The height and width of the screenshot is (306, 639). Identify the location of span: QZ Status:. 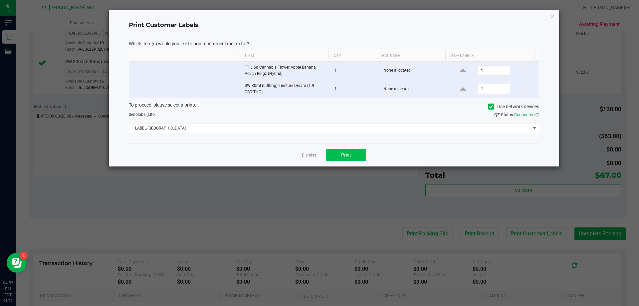
(517, 114).